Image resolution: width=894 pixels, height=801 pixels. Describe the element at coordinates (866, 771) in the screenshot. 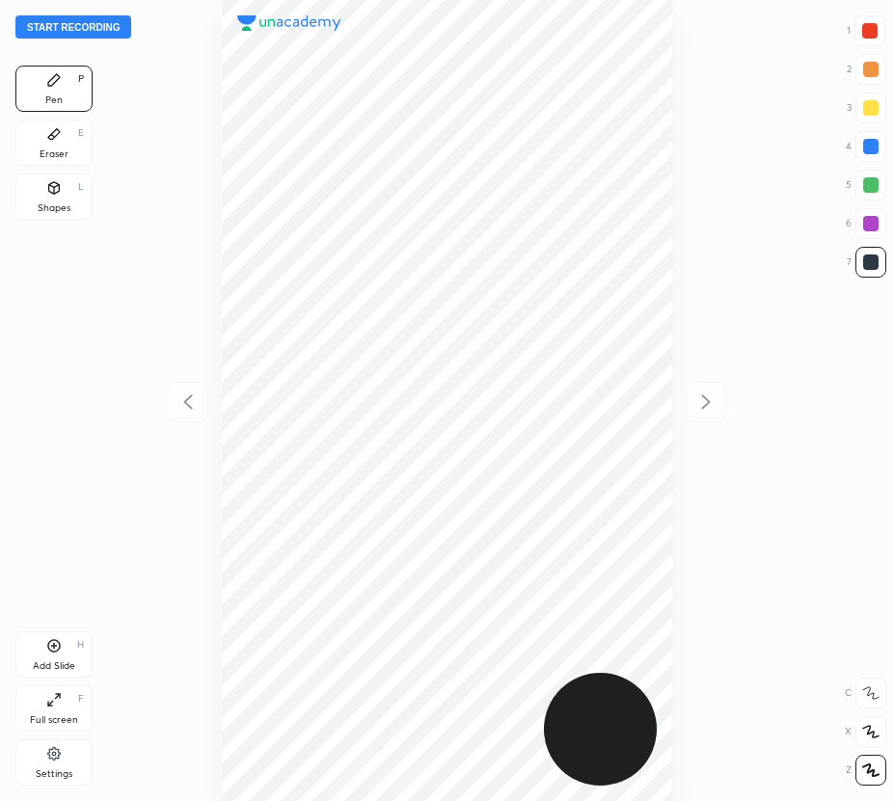

I see `div: Z` at that location.